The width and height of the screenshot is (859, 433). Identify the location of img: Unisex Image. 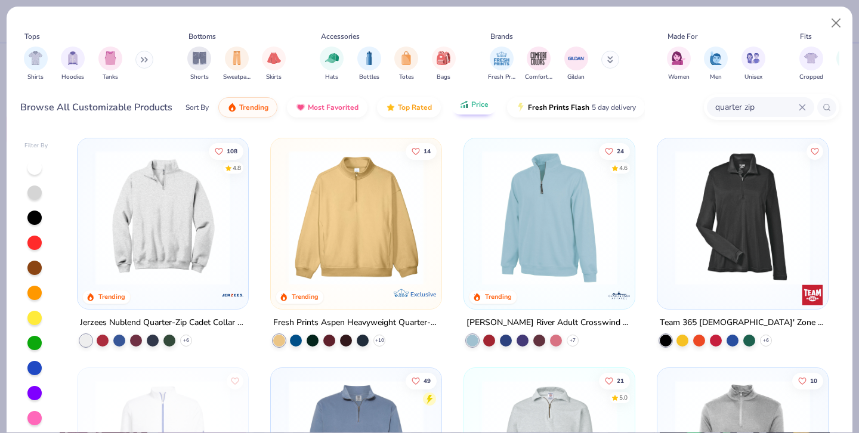
(753, 58).